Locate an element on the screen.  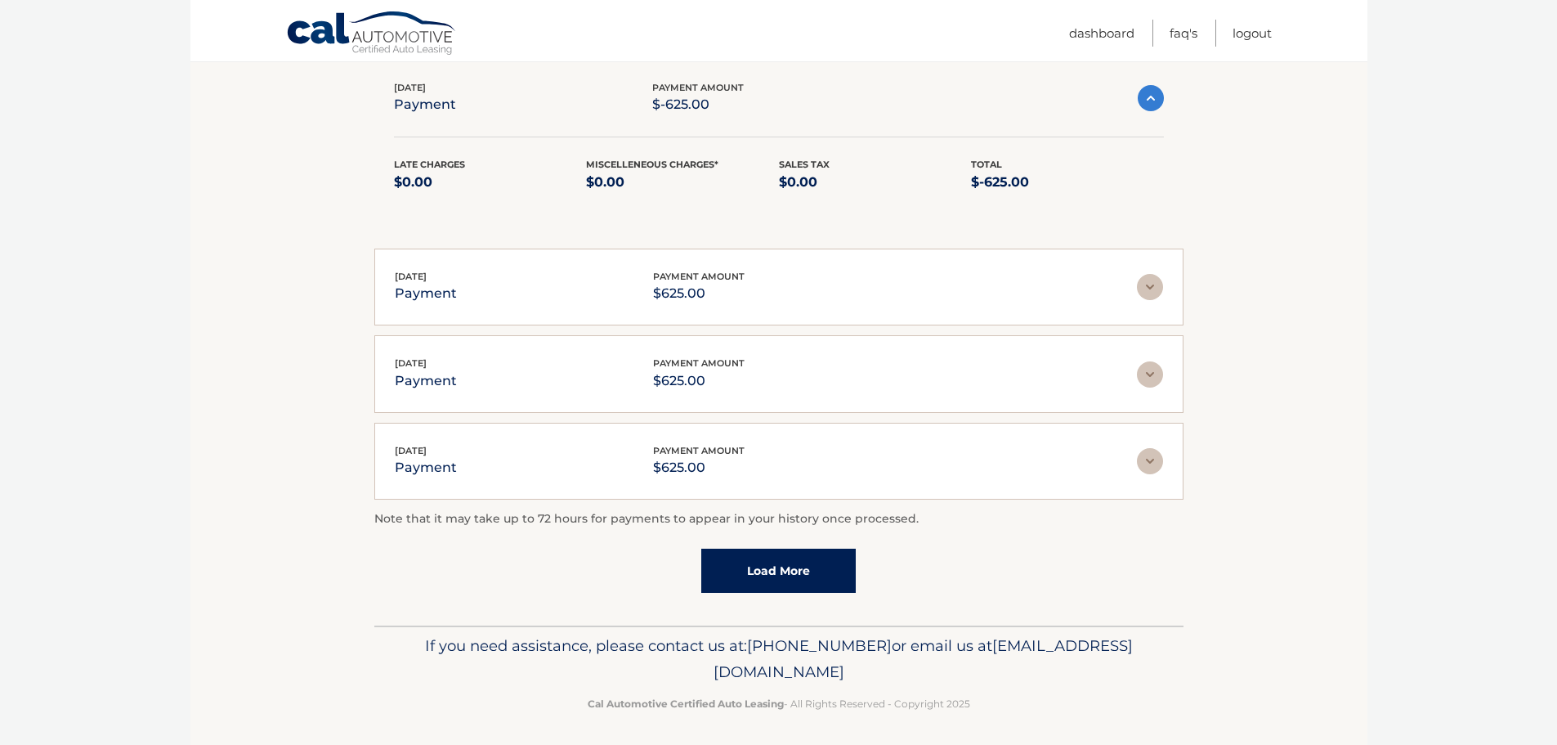
a: Logout is located at coordinates (1252, 33).